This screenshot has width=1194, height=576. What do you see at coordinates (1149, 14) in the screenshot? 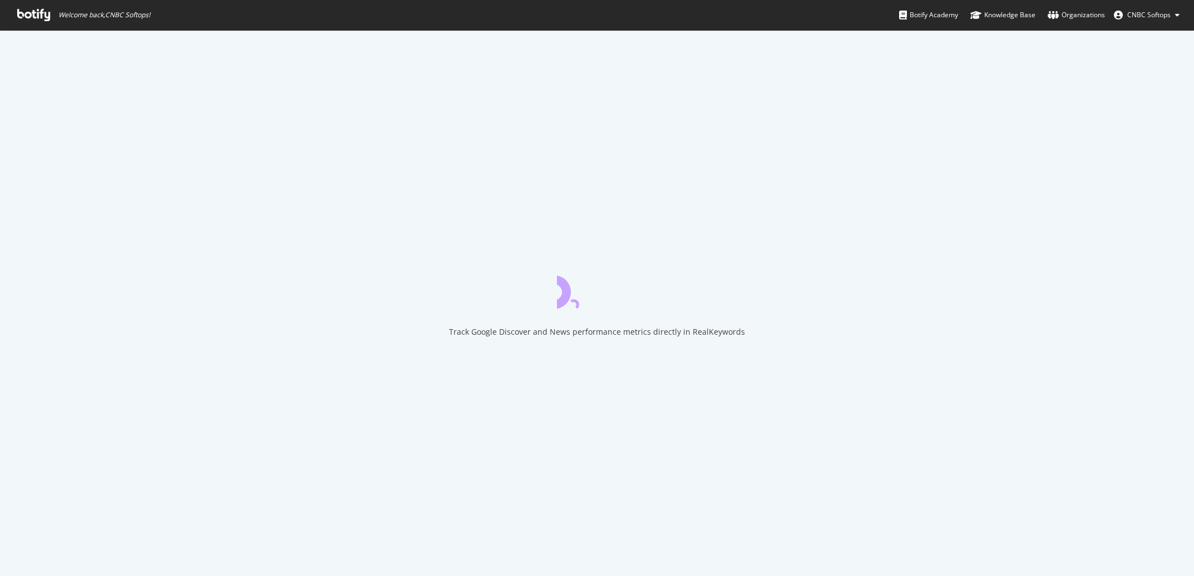
I see `span: CNBC Softops` at bounding box center [1149, 14].